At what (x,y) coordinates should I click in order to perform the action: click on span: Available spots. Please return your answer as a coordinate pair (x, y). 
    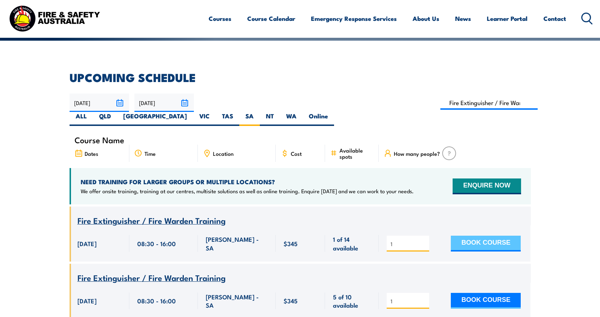
    Looking at the image, I should click on (356, 153).